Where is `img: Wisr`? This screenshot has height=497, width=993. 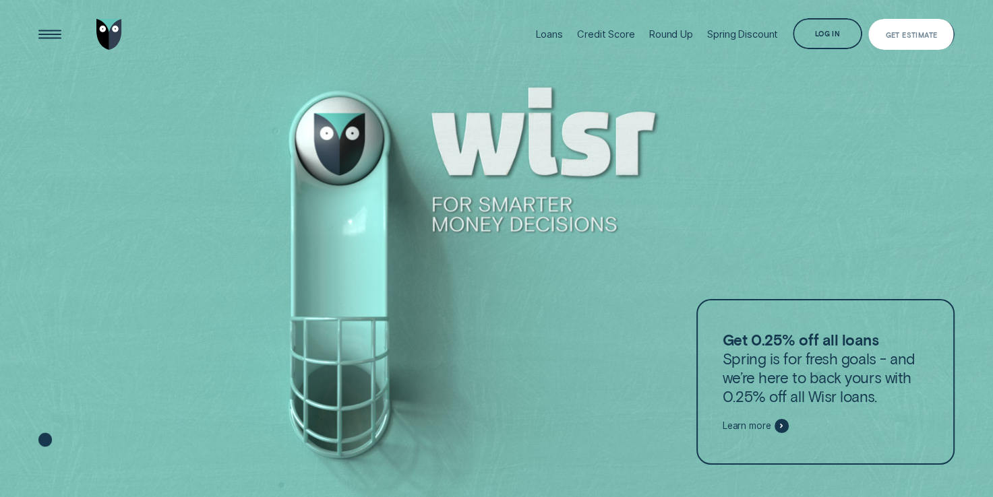
img: Wisr is located at coordinates (109, 34).